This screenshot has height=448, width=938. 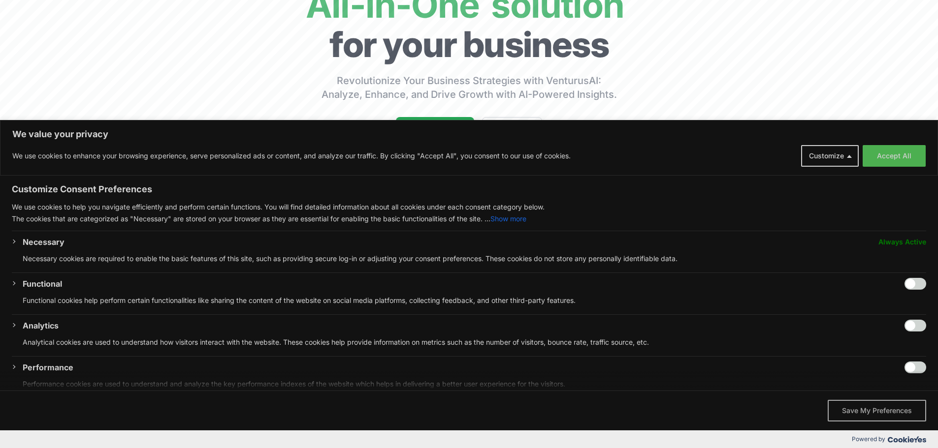 I want to click on p: Necessary cookies are required to enable the basic features of this site, such as providing secur..., so click(x=474, y=259).